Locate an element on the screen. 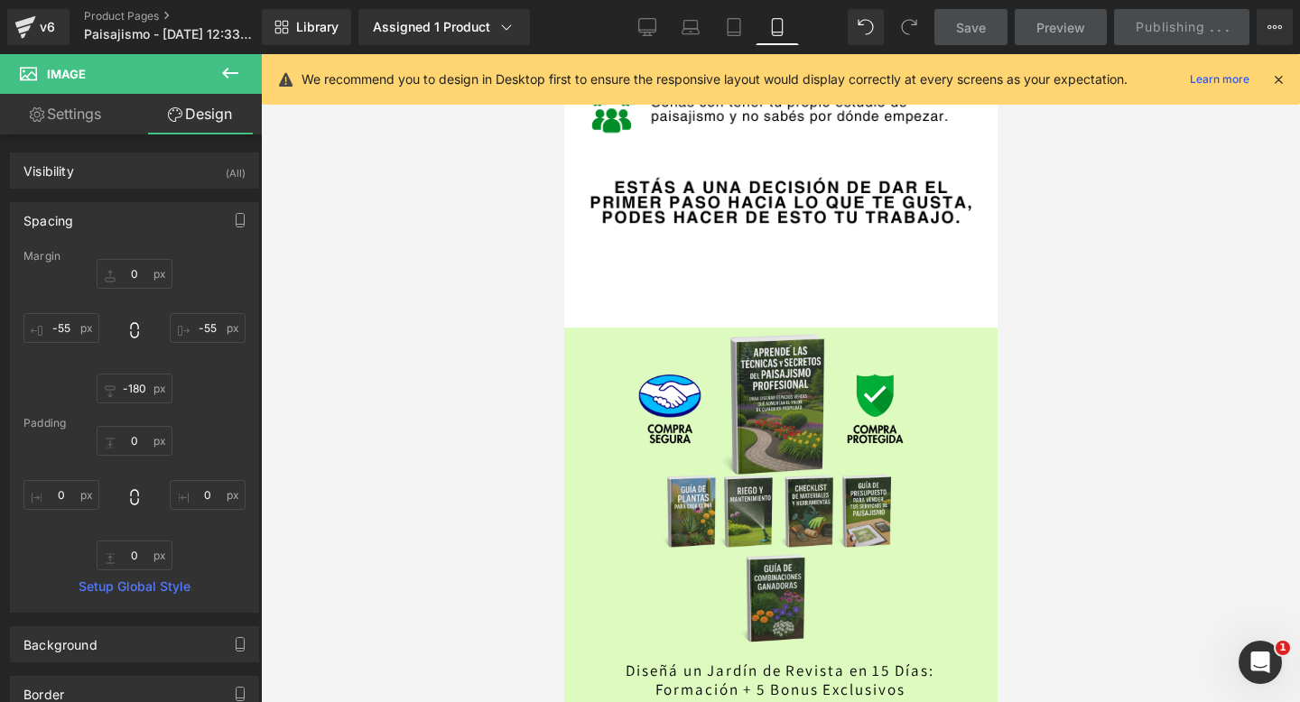 Image resolution: width=1300 pixels, height=702 pixels. a: Laptop is located at coordinates (691, 27).